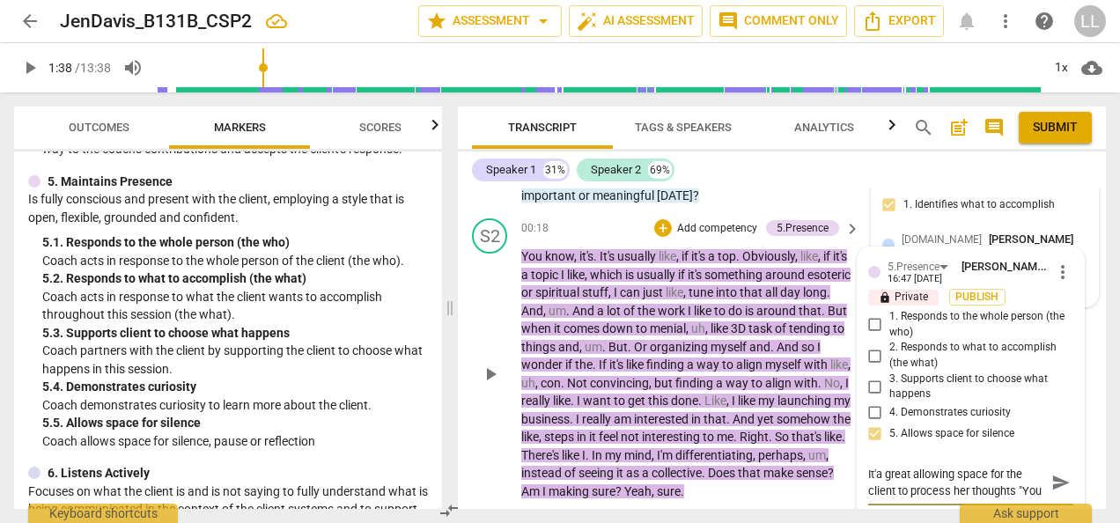 The height and width of the screenshot is (523, 1120). What do you see at coordinates (959, 128) in the screenshot?
I see `button: Add summary` at bounding box center [959, 128].